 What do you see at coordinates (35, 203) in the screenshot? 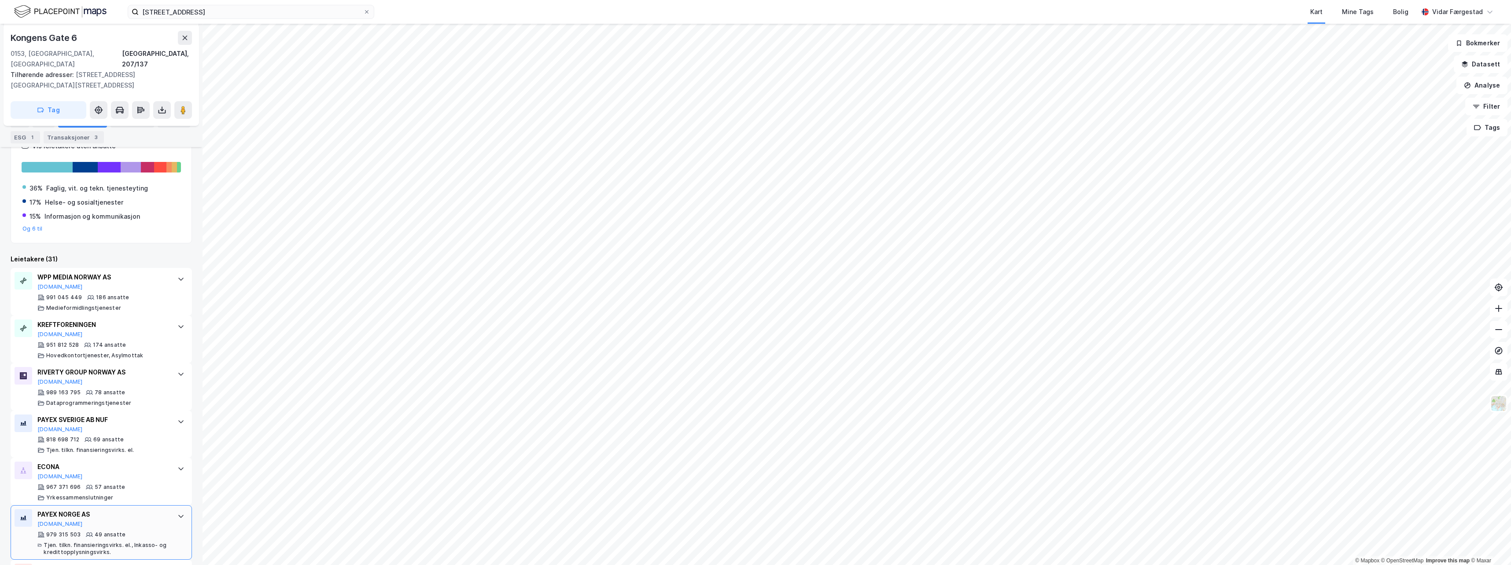
I see `div: 17%` at bounding box center [35, 203].